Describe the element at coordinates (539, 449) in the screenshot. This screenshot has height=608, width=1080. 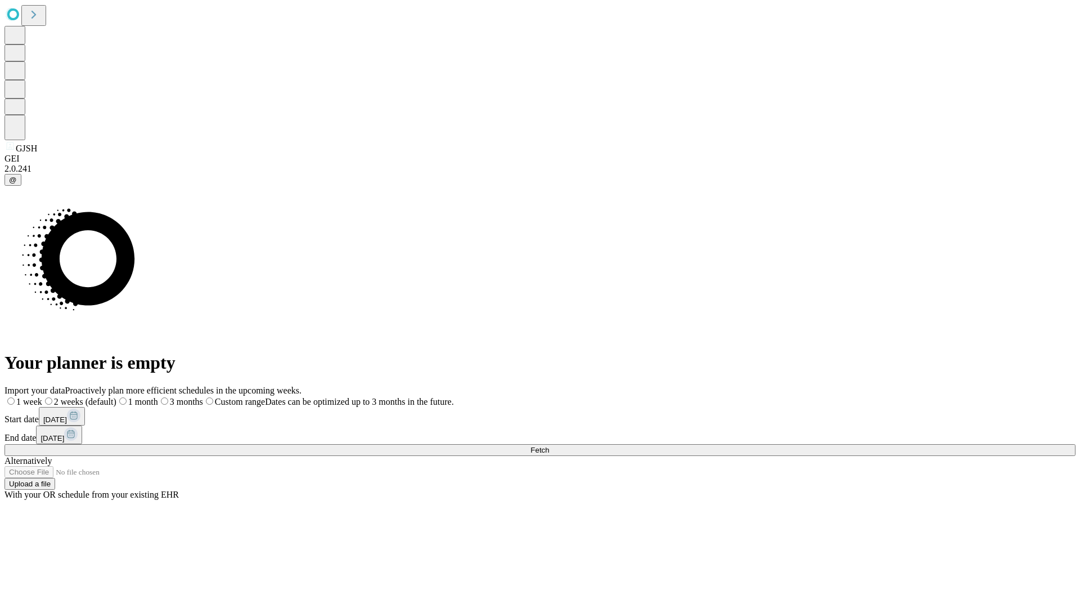
I see `span: Fetch` at that location.